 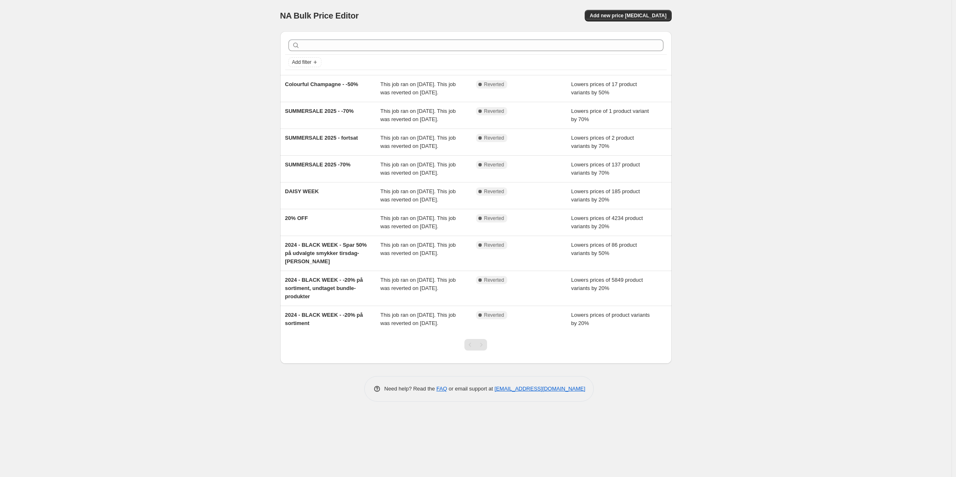 I want to click on span: 20% OFF, so click(x=297, y=218).